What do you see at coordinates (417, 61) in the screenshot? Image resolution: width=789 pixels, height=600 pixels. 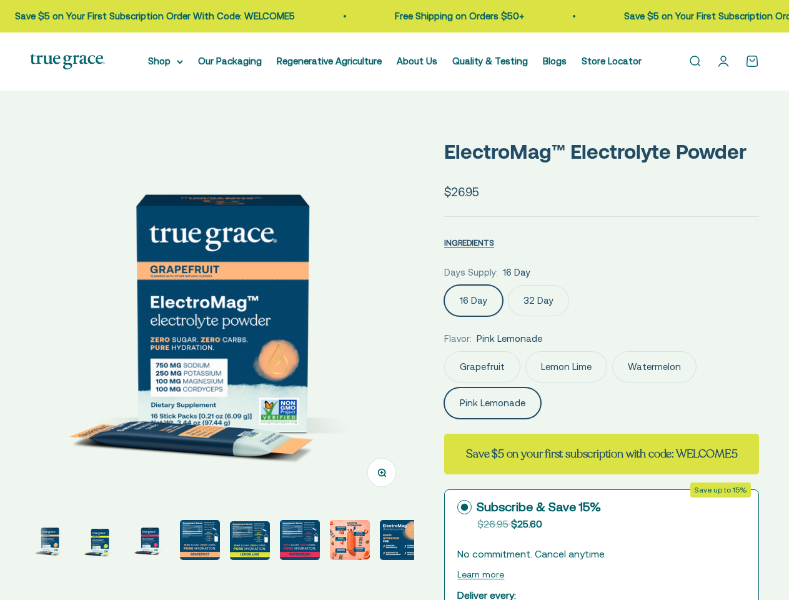 I see `a: About Us` at bounding box center [417, 61].